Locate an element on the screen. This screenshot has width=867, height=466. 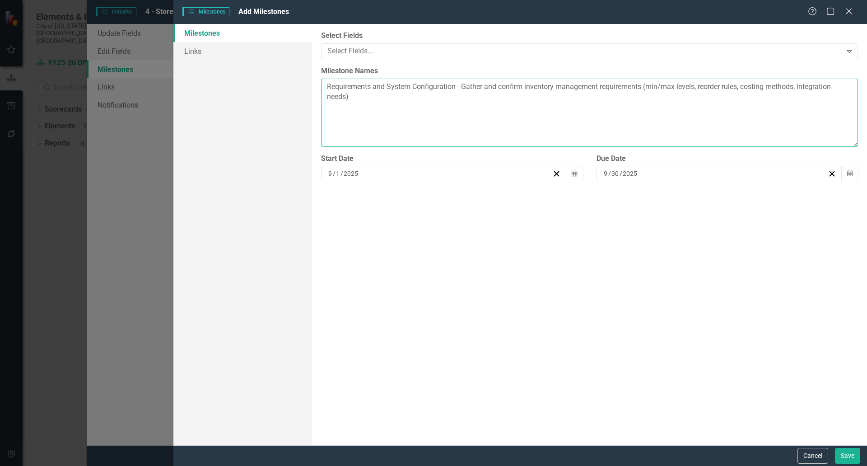
button: Cancel is located at coordinates (813, 455).